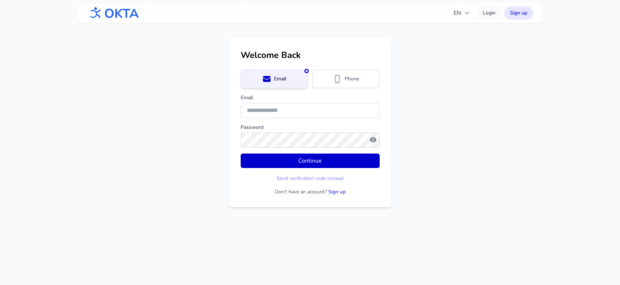 The height and width of the screenshot is (285, 620). What do you see at coordinates (280, 79) in the screenshot?
I see `span: Email` at bounding box center [280, 79].